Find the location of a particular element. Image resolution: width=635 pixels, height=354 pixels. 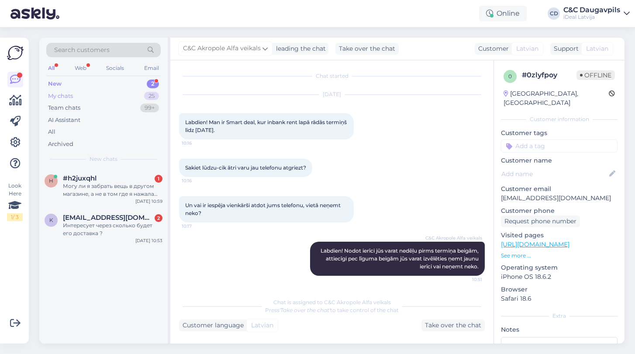

span: Chat is assigned to C&C Akropole Alfa veikals is located at coordinates (332, 302).